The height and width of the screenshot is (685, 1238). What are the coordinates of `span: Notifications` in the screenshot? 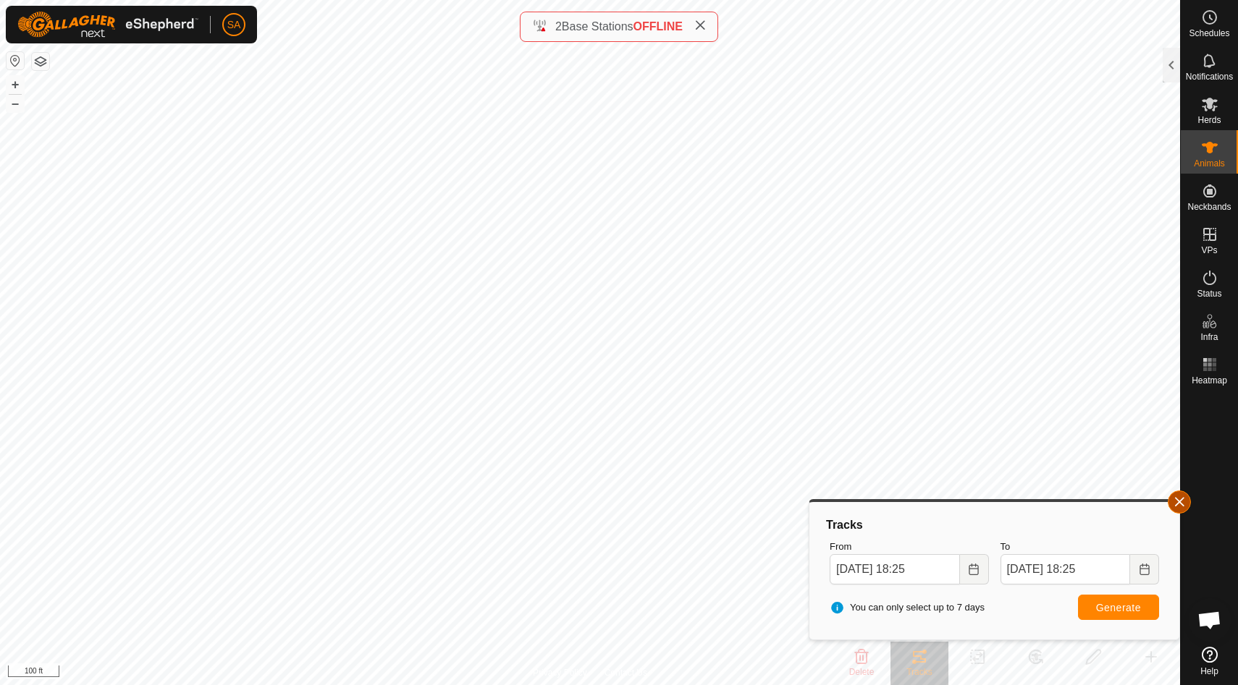 It's located at (1209, 77).